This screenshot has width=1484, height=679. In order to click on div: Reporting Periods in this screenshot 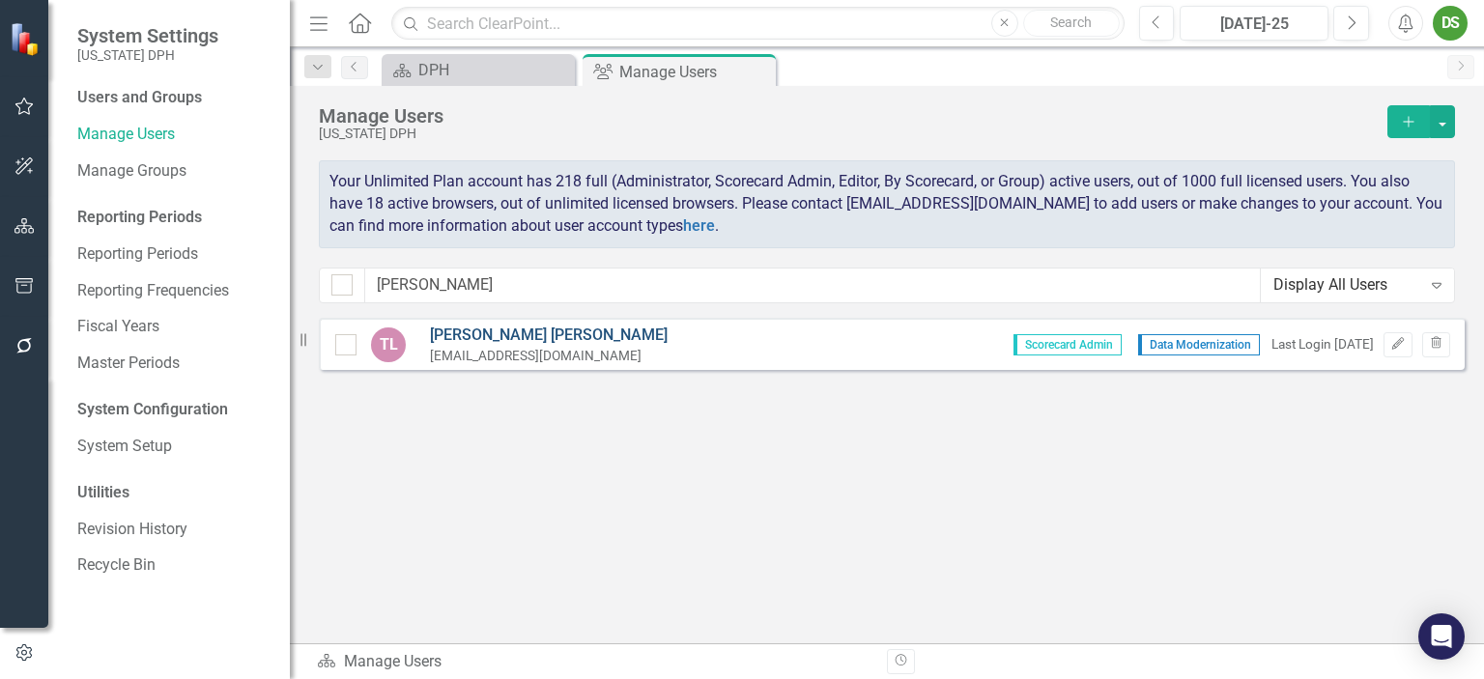, I will do `click(174, 217)`.